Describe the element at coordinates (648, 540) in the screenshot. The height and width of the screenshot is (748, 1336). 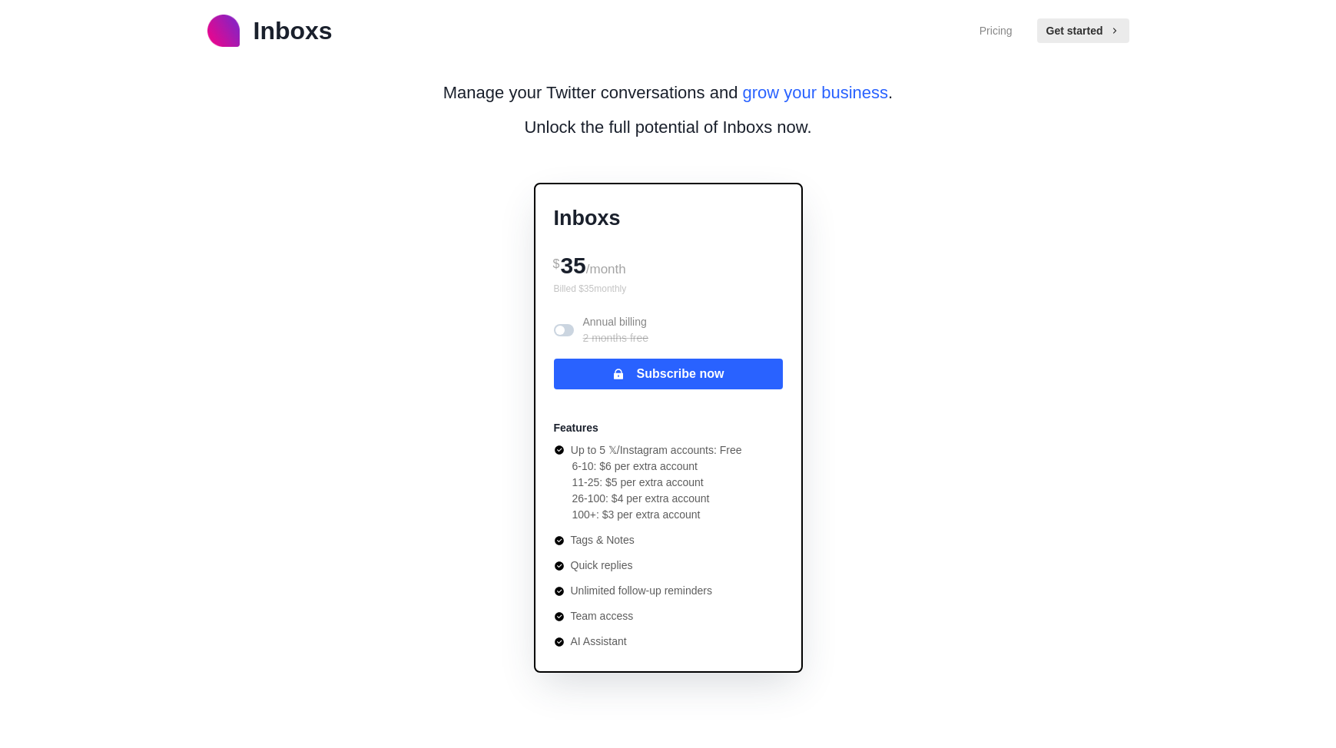
I see `li: Tags & Notes` at that location.